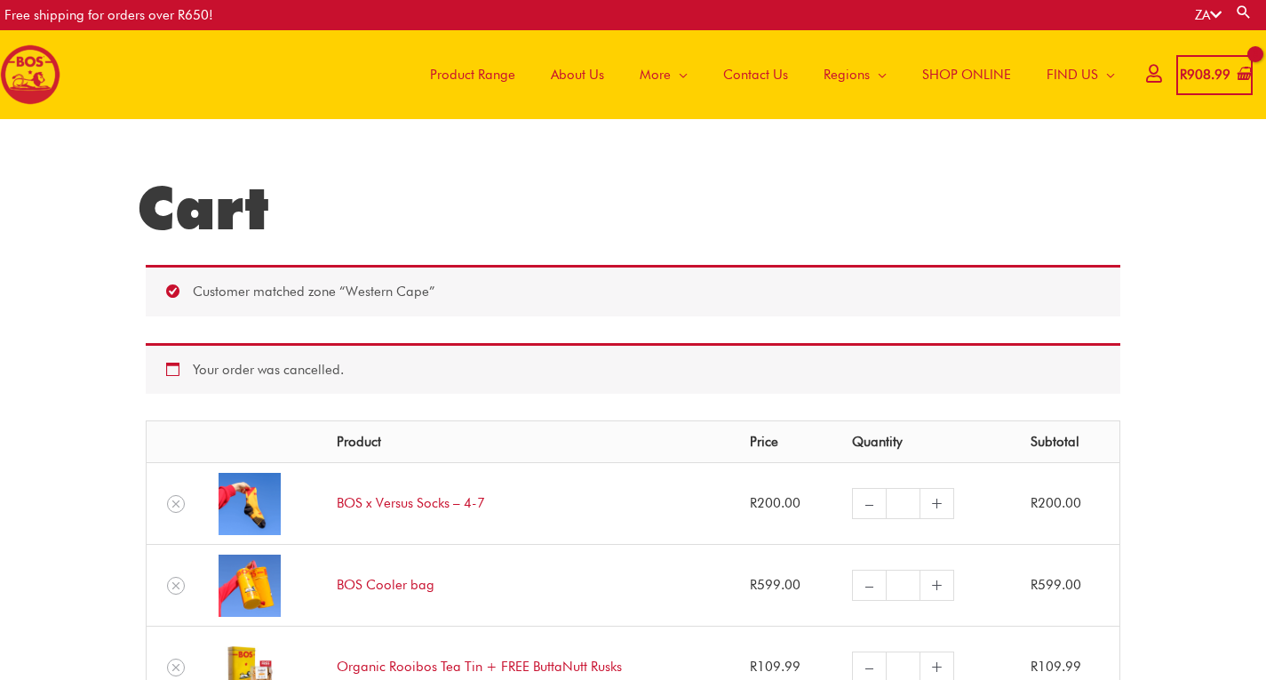 The image size is (1266, 680). What do you see at coordinates (176, 586) in the screenshot?
I see `a: Remove BOS Cooler bag from cart` at bounding box center [176, 586].